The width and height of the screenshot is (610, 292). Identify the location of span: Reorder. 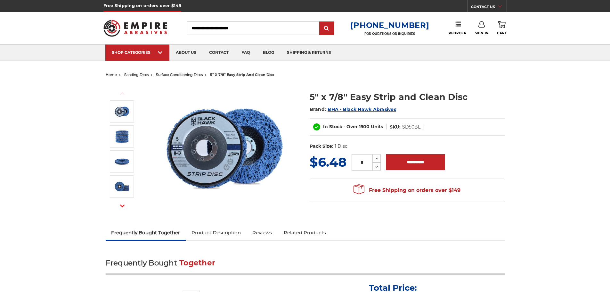
(458, 33).